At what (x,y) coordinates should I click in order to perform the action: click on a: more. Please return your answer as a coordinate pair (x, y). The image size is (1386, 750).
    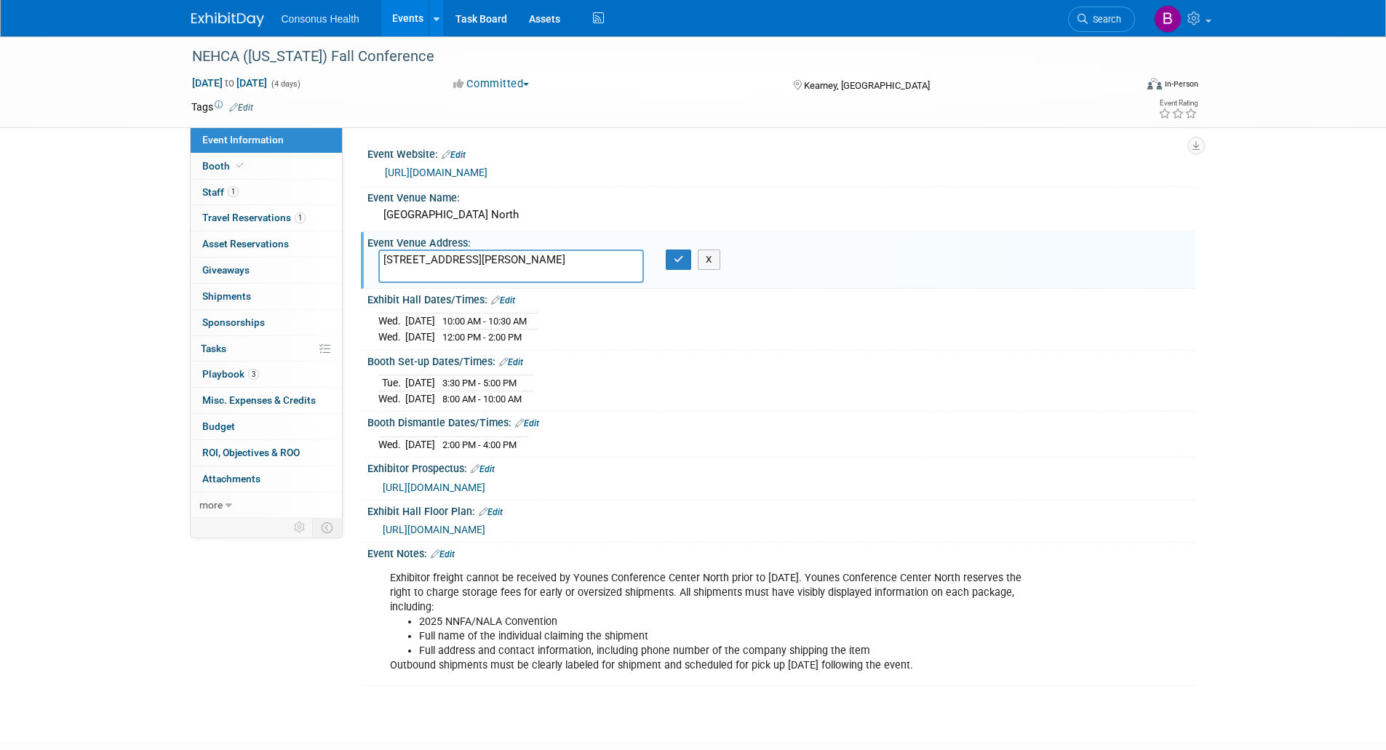
    Looking at the image, I should click on (266, 505).